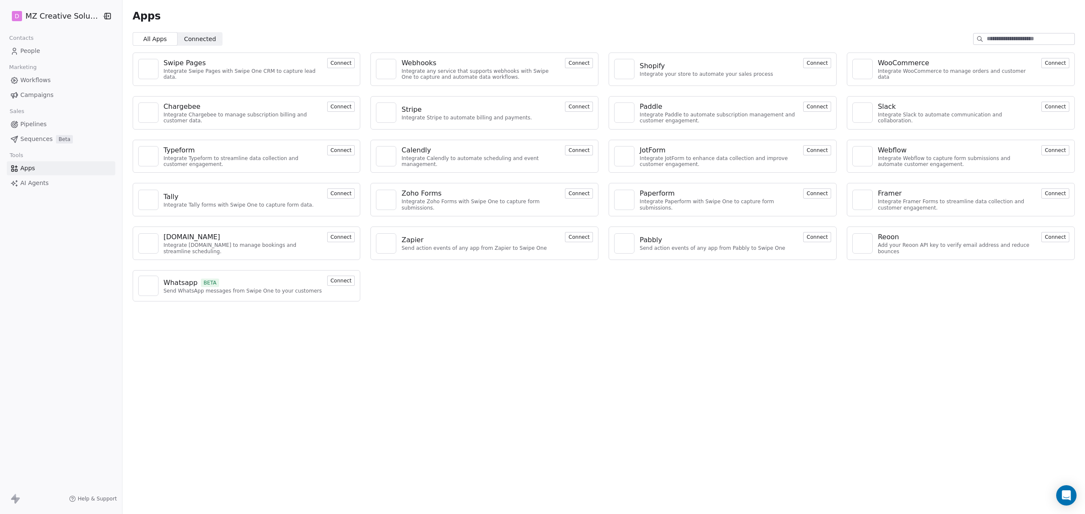  I want to click on a: Workflows, so click(61, 80).